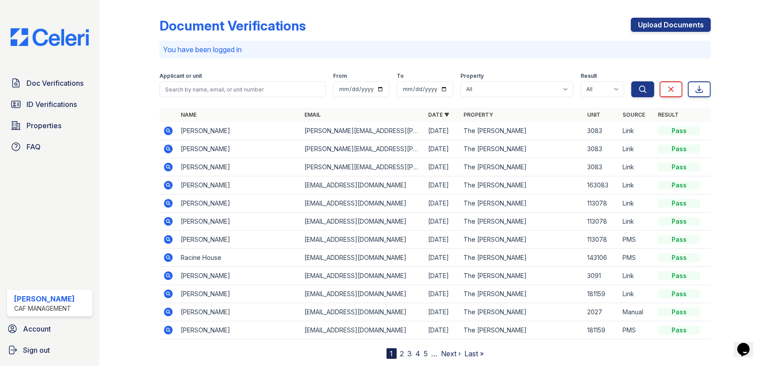  What do you see at coordinates (243, 89) in the screenshot?
I see `input: Search by name, email, or unit number` at bounding box center [243, 89].